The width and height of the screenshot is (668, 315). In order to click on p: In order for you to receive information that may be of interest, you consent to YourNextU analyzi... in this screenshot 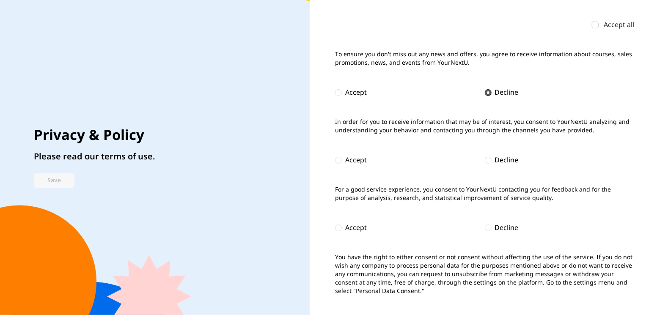, I will do `click(484, 126)`.